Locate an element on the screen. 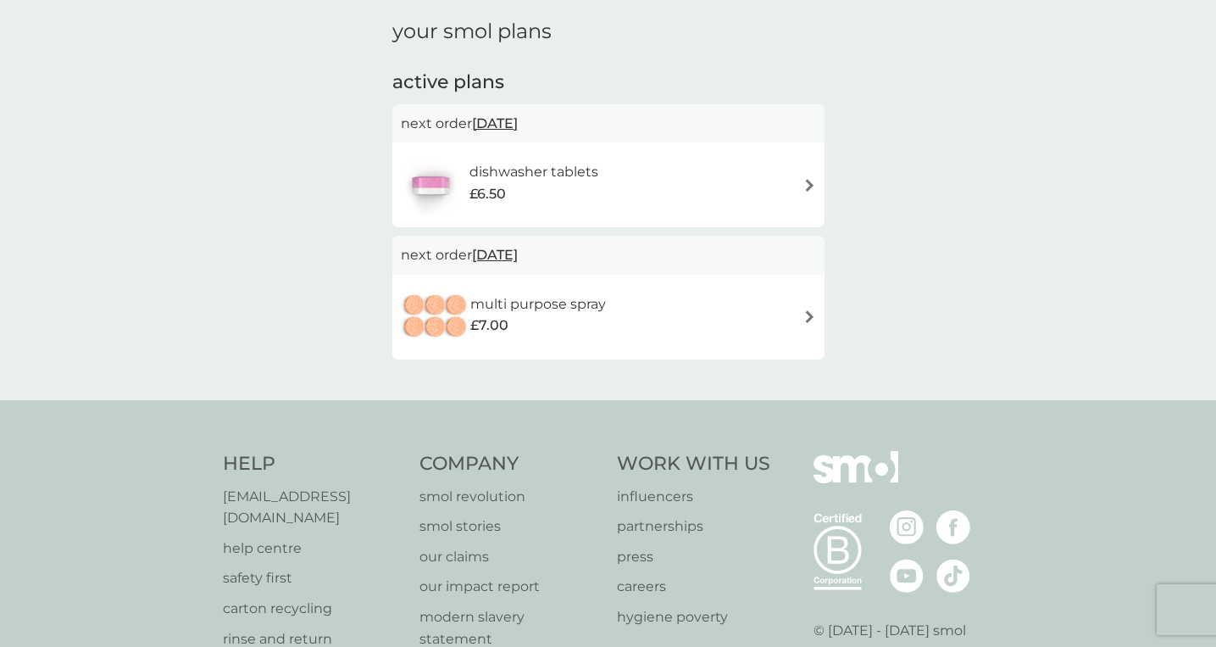  span: £6.50 is located at coordinates (487, 194).